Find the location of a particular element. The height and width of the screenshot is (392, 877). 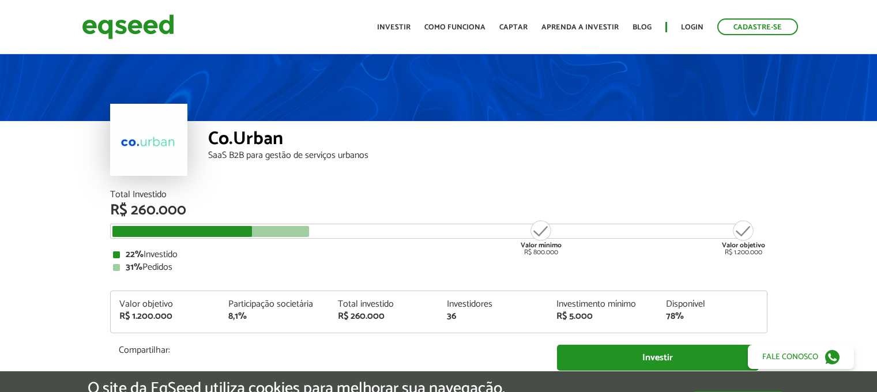

div: Total investido is located at coordinates (384, 304).